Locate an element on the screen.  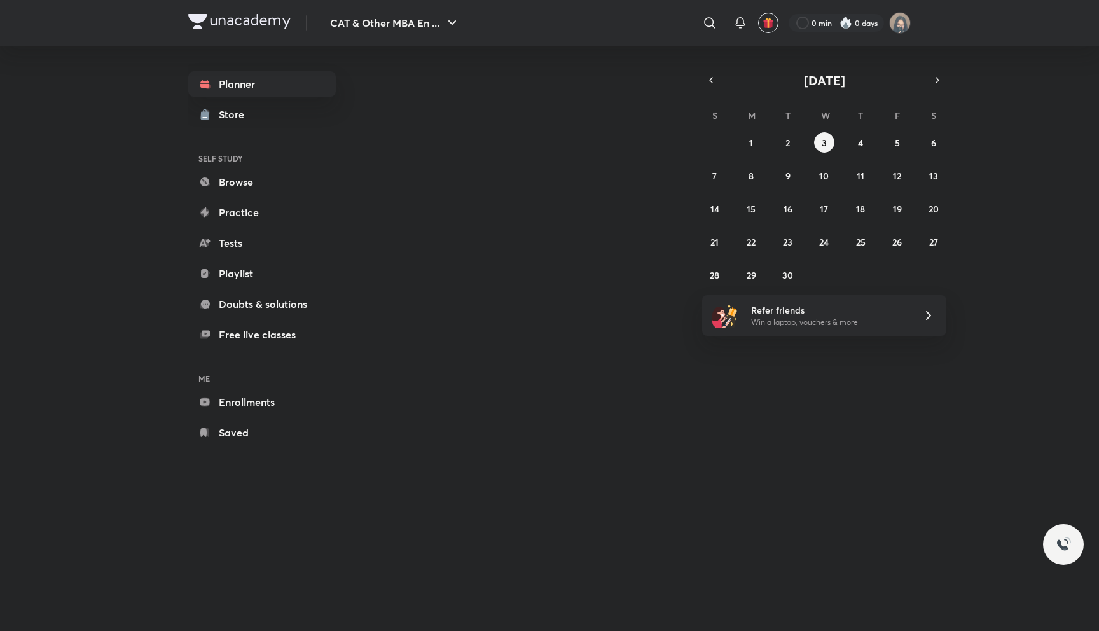
abbr: September 23, 2025 is located at coordinates (787, 242).